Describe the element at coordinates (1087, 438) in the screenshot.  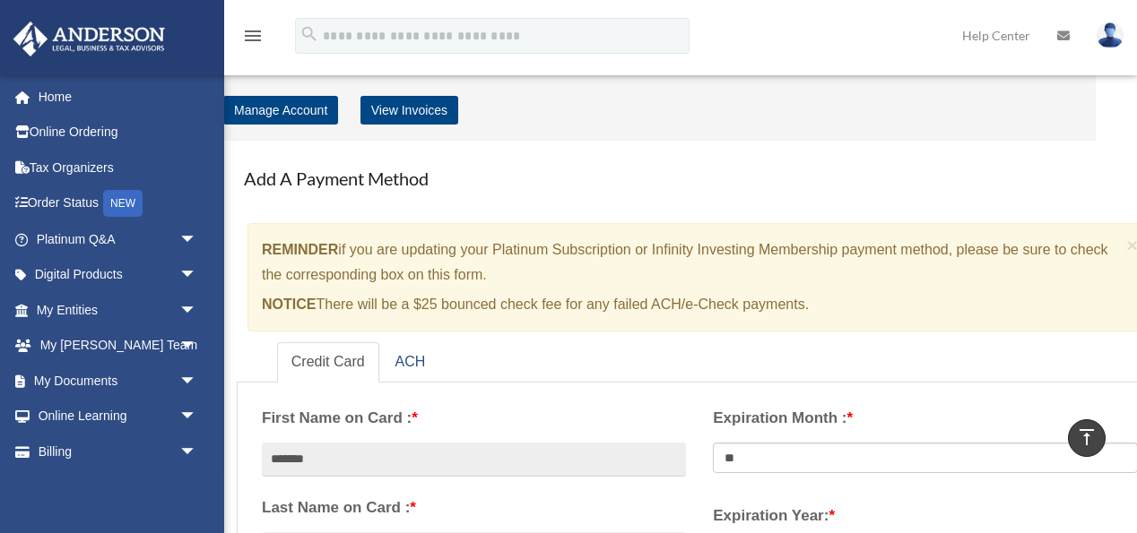
I see `i: vertical_align_top` at that location.